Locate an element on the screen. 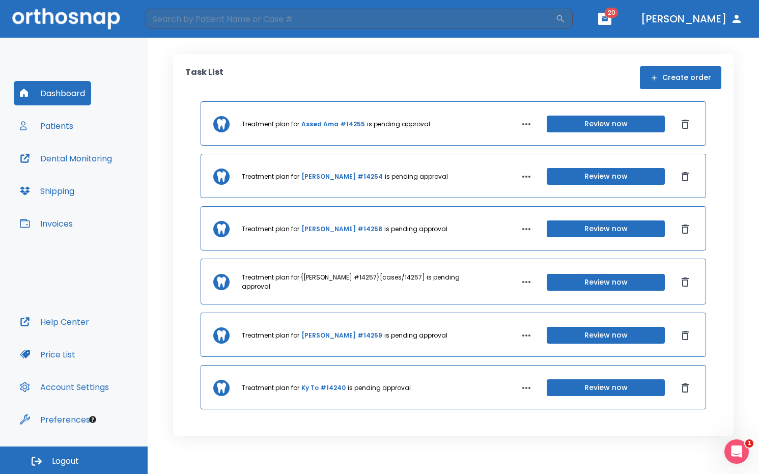  a: Preferences is located at coordinates (55, 419).